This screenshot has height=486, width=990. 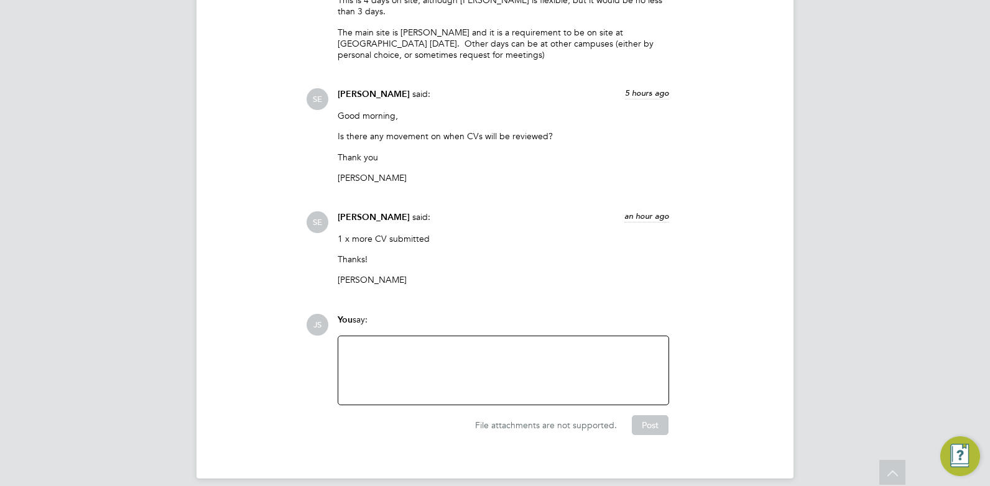 What do you see at coordinates (647, 216) in the screenshot?
I see `span: an hour ago` at bounding box center [647, 216].